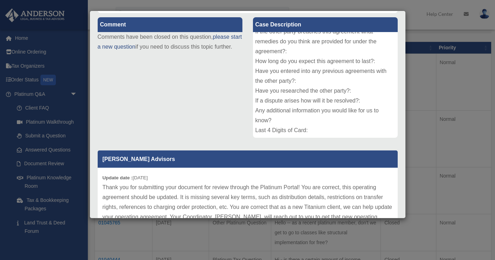  I want to click on a: please start a new question, so click(170, 41).